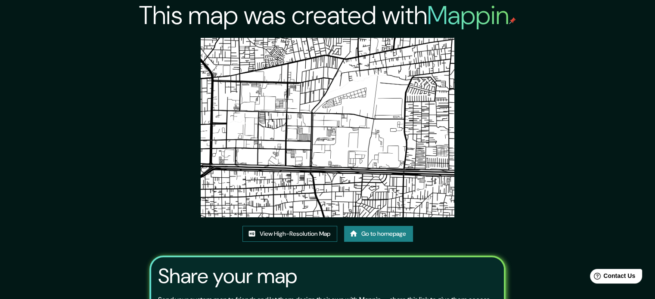 The width and height of the screenshot is (655, 299). What do you see at coordinates (290, 234) in the screenshot?
I see `a: View High-Resolution Map` at bounding box center [290, 234].